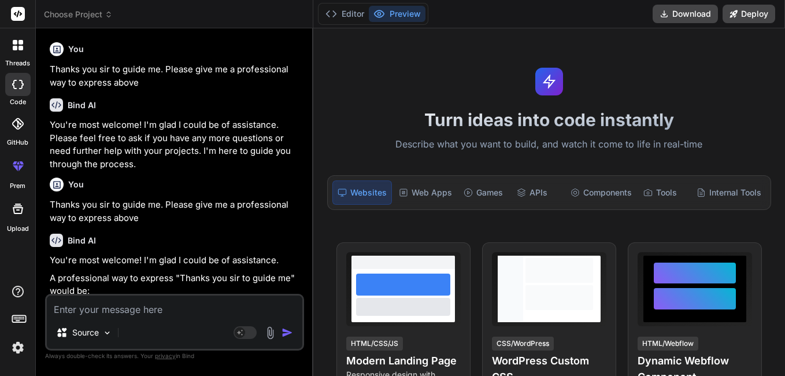 The height and width of the screenshot is (376, 785). Describe the element at coordinates (176, 260) in the screenshot. I see `p: You're most welcome! I'm glad I could be of assistance.` at that location.